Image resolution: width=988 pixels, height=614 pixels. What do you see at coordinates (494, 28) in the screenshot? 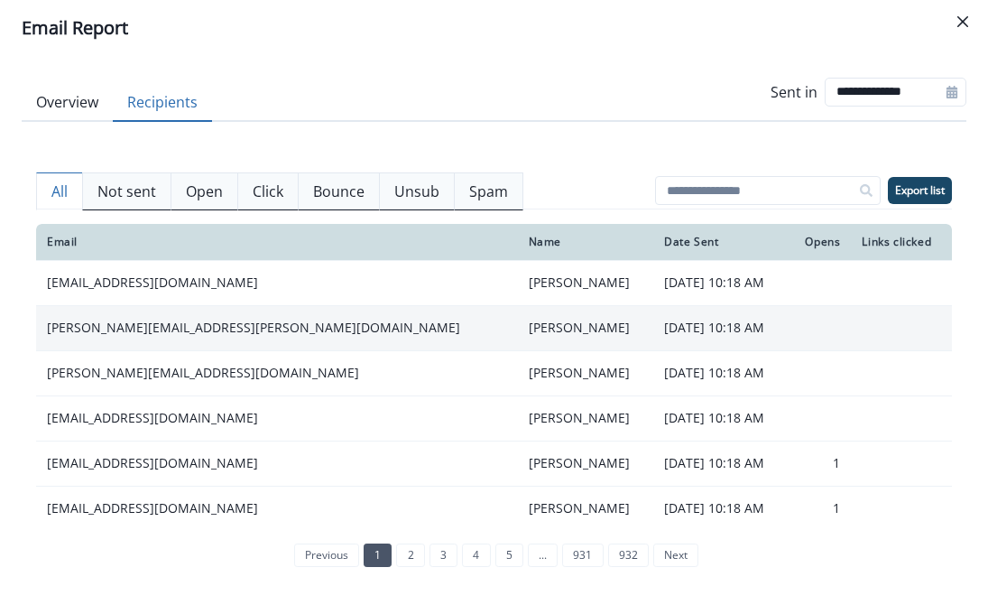
I see `div: Email Report` at bounding box center [494, 28].